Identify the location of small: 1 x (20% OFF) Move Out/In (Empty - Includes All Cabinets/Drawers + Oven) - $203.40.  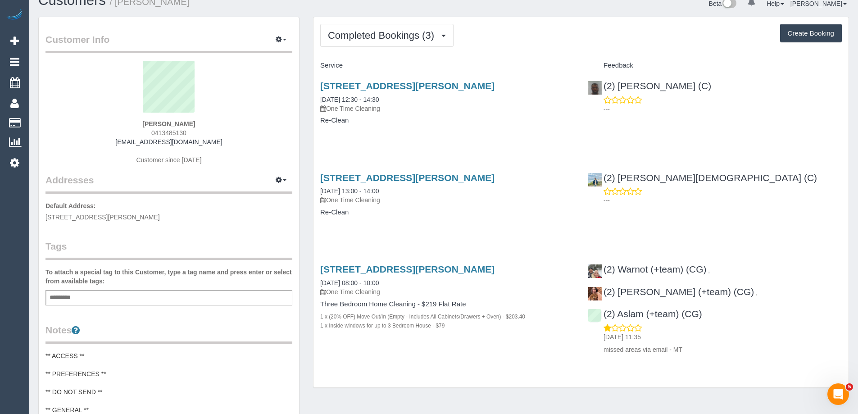
(423, 317).